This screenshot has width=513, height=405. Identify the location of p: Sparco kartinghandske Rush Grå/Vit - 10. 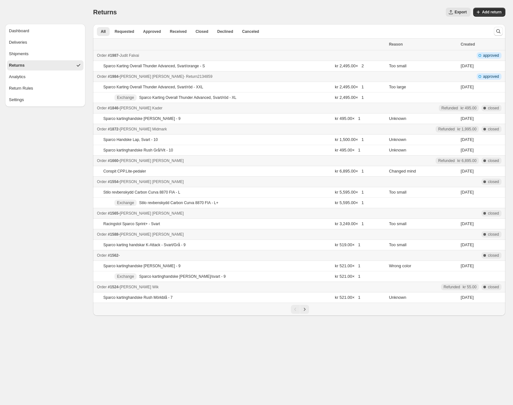
(138, 150).